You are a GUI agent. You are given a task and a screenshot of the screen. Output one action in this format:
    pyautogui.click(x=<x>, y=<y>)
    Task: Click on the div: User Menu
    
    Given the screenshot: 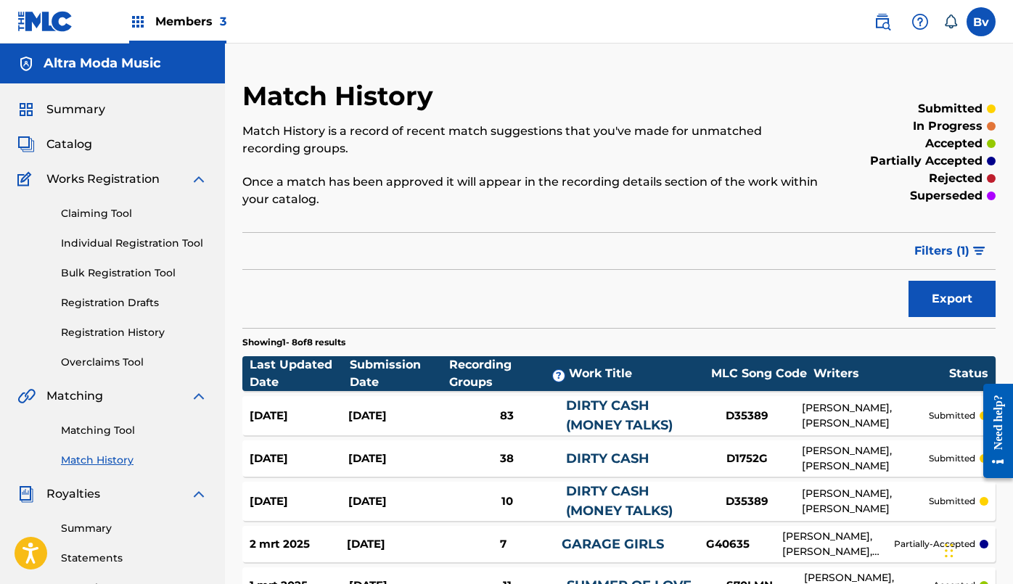 What is the action you would take?
    pyautogui.click(x=981, y=22)
    